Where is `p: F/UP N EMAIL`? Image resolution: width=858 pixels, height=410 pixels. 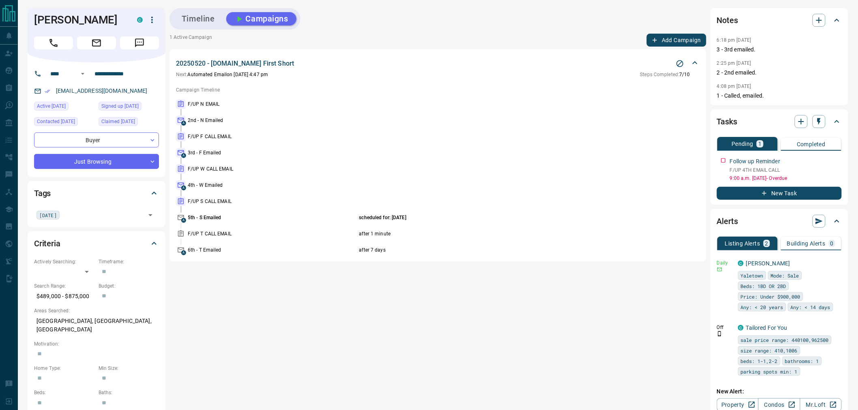
p: F/UP N EMAIL is located at coordinates (272, 104).